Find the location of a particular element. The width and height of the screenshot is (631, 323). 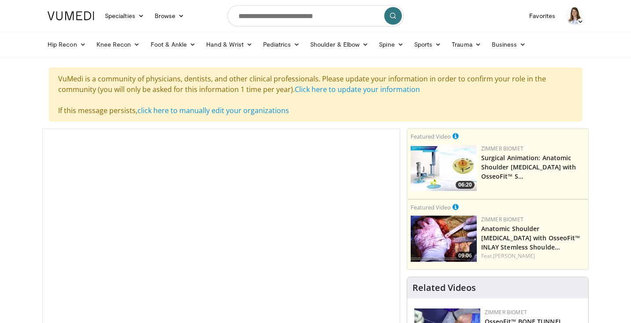

a: Foot & Ankle is located at coordinates (173, 44).